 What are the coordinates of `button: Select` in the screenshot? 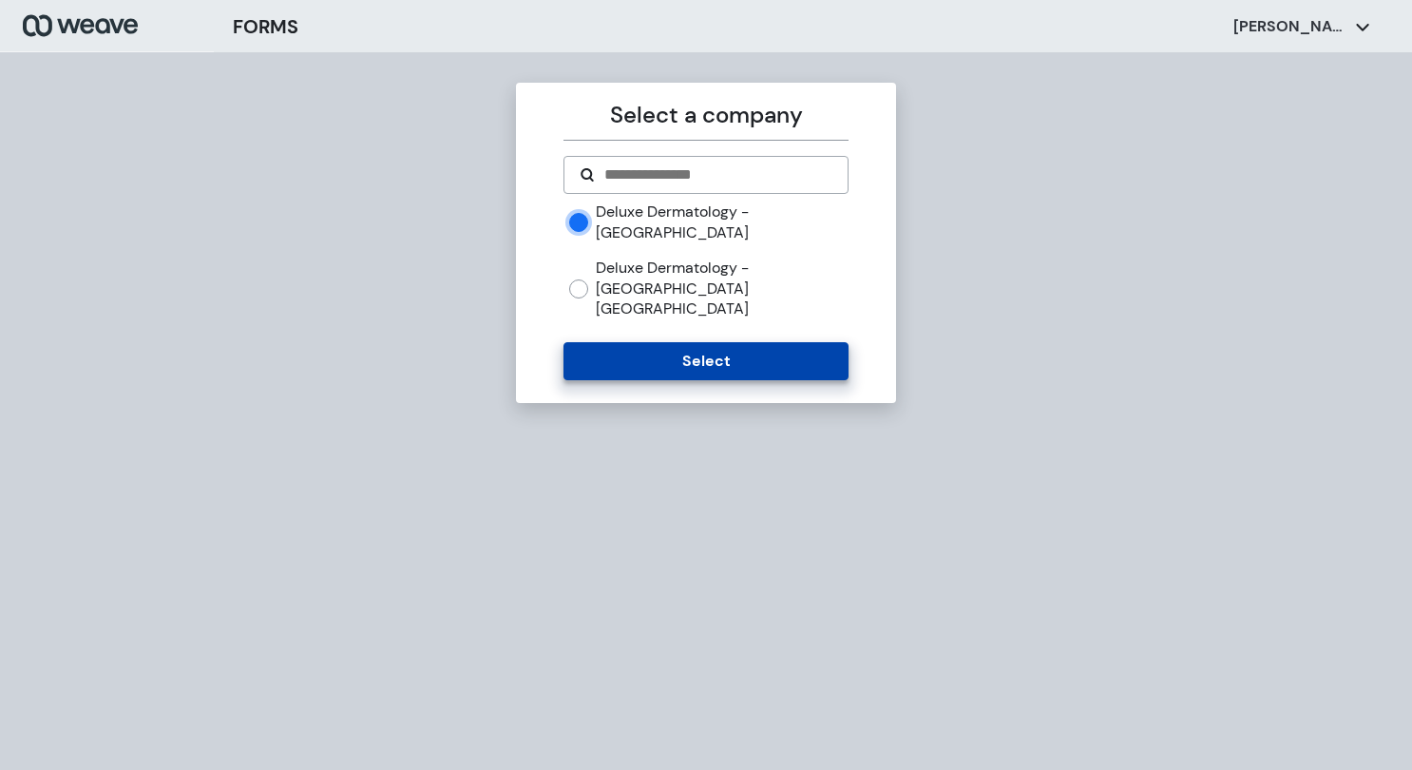 It's located at (705, 361).